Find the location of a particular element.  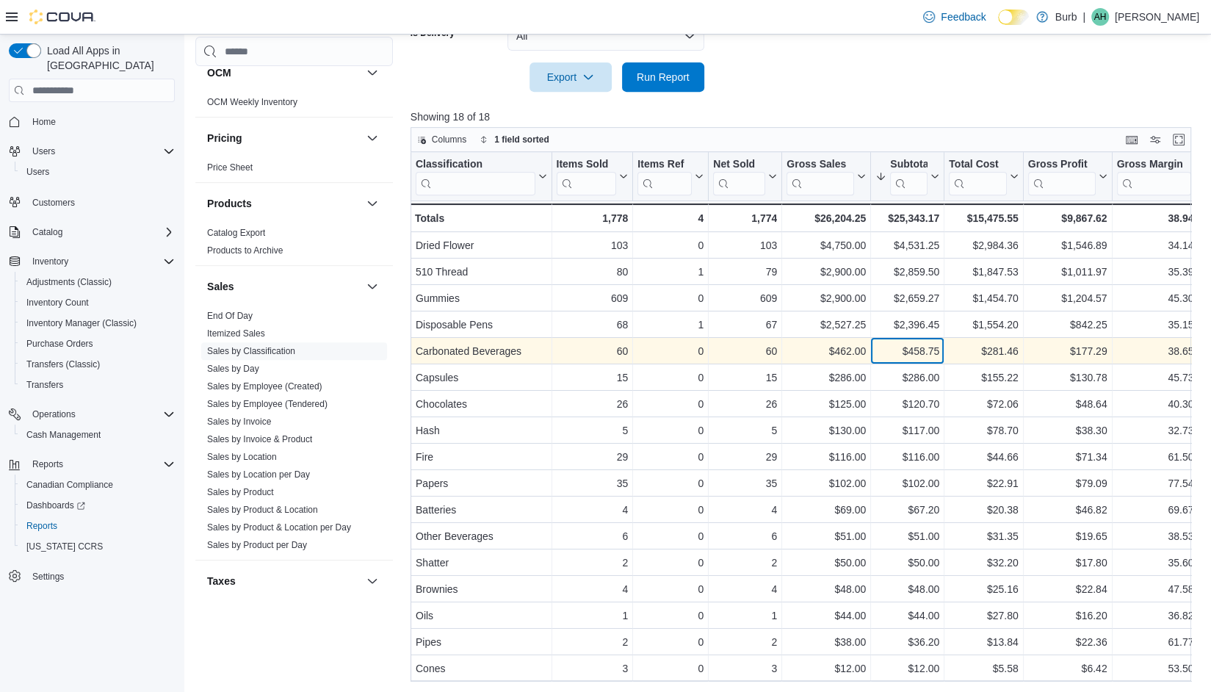

span: Sales by Location per Day is located at coordinates (258, 474).